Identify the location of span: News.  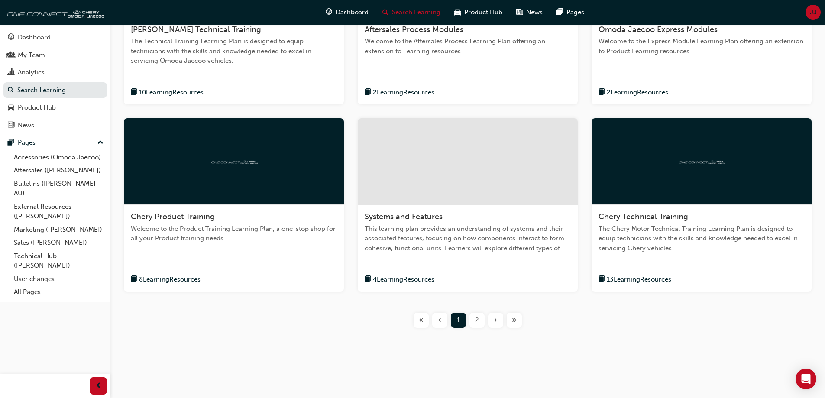
(534, 12).